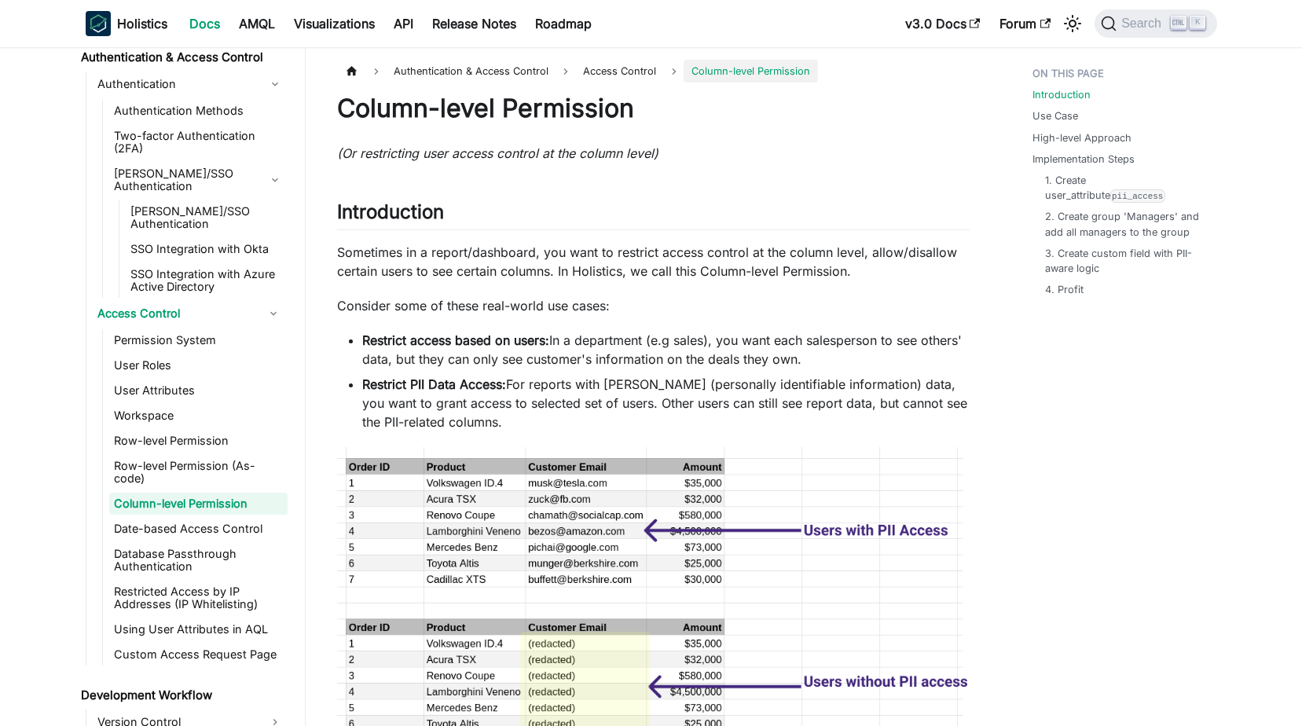 This screenshot has height=726, width=1302. Describe the element at coordinates (1155, 24) in the screenshot. I see `button: Search (Ctrl+K)` at that location.